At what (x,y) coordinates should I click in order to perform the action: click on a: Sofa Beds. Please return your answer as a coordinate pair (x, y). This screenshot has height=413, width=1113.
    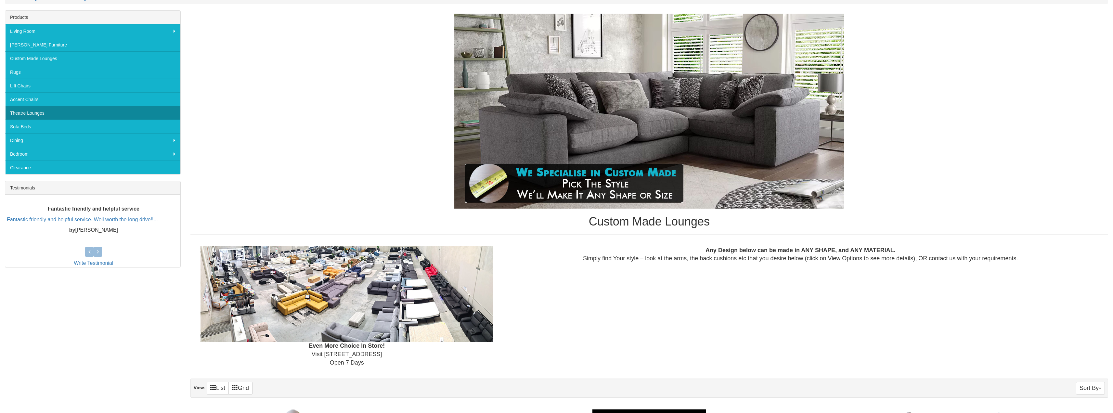
    Looking at the image, I should click on (93, 126).